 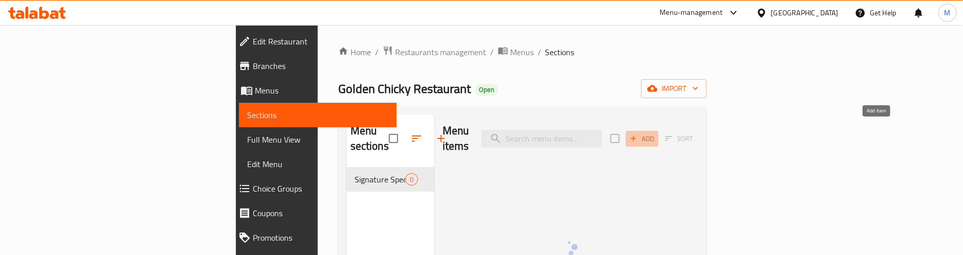 What do you see at coordinates (434, 52) in the screenshot?
I see `a: Restaurants management` at bounding box center [434, 52].